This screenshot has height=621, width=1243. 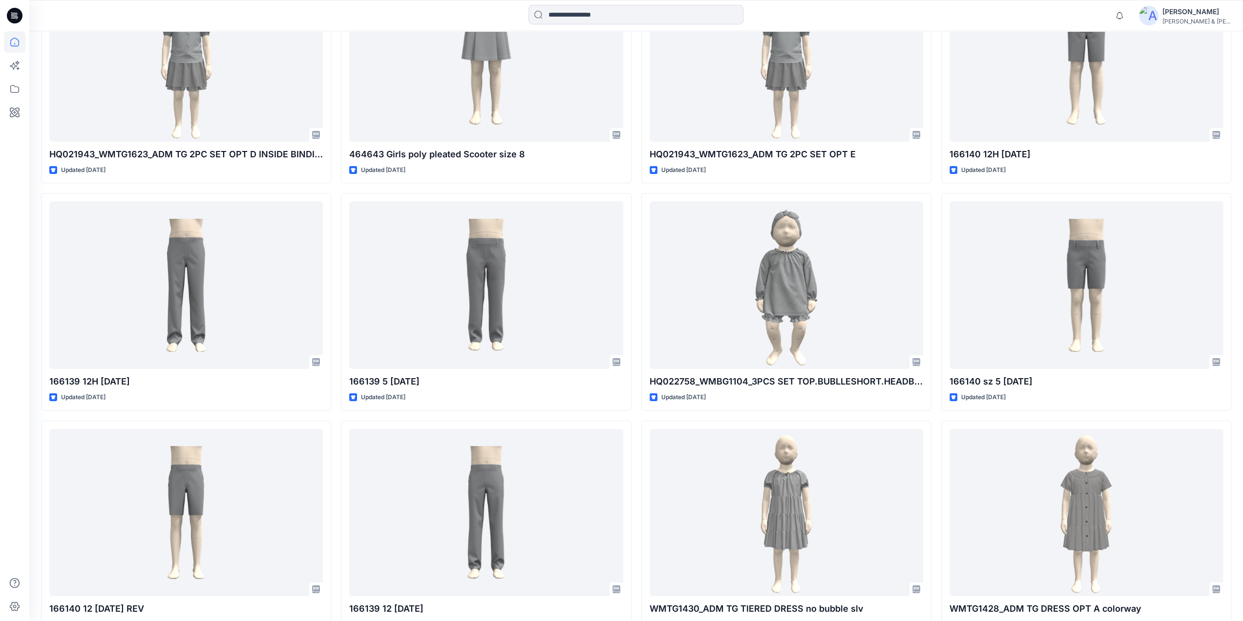 What do you see at coordinates (186, 513) in the screenshot?
I see `a: 166140 12 4-25-25 REV` at bounding box center [186, 513].